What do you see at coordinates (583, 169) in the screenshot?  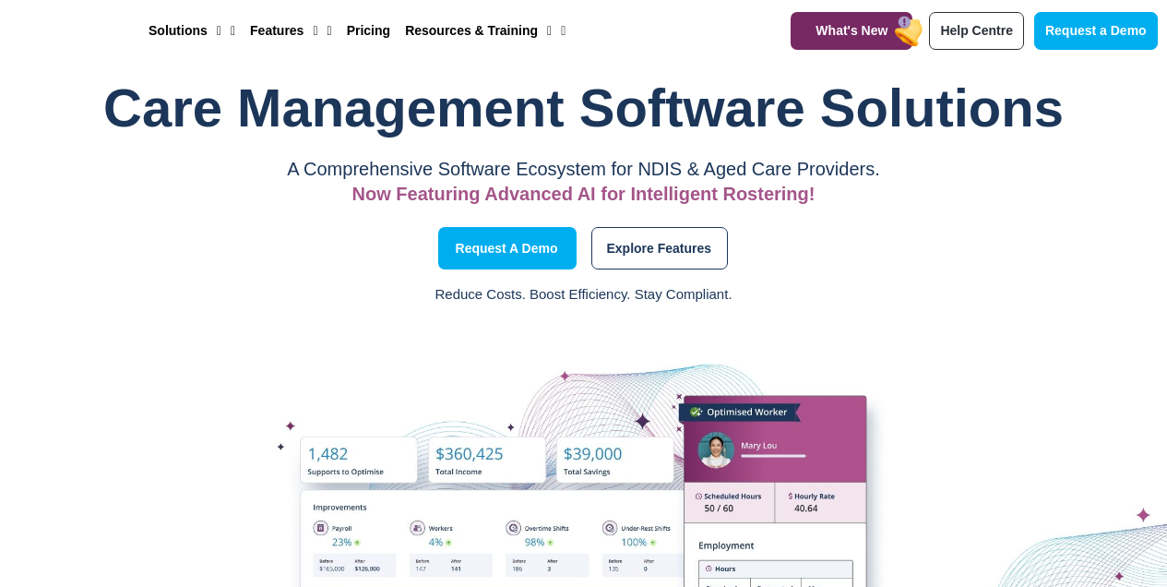 I see `p: A Comprehensive Software Ecosystem for NDIS & Aged Care Providers.` at bounding box center [583, 169].